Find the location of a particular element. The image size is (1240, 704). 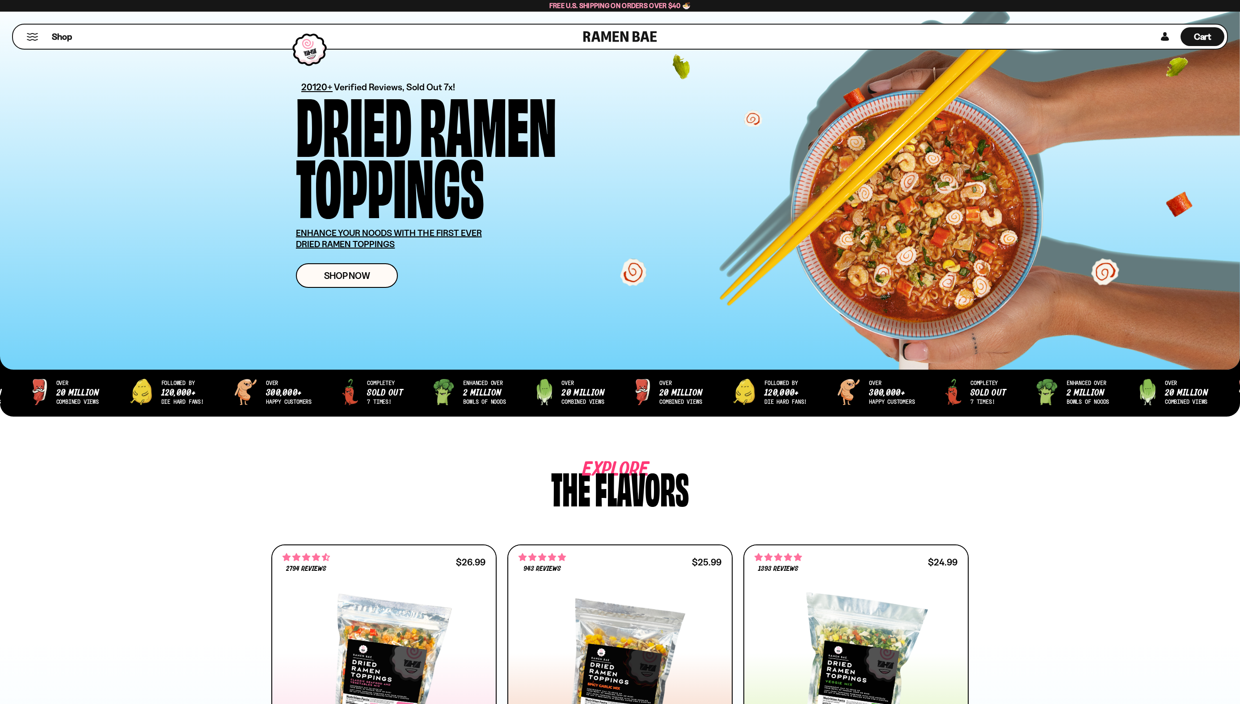

div: Toppings is located at coordinates (390, 183).